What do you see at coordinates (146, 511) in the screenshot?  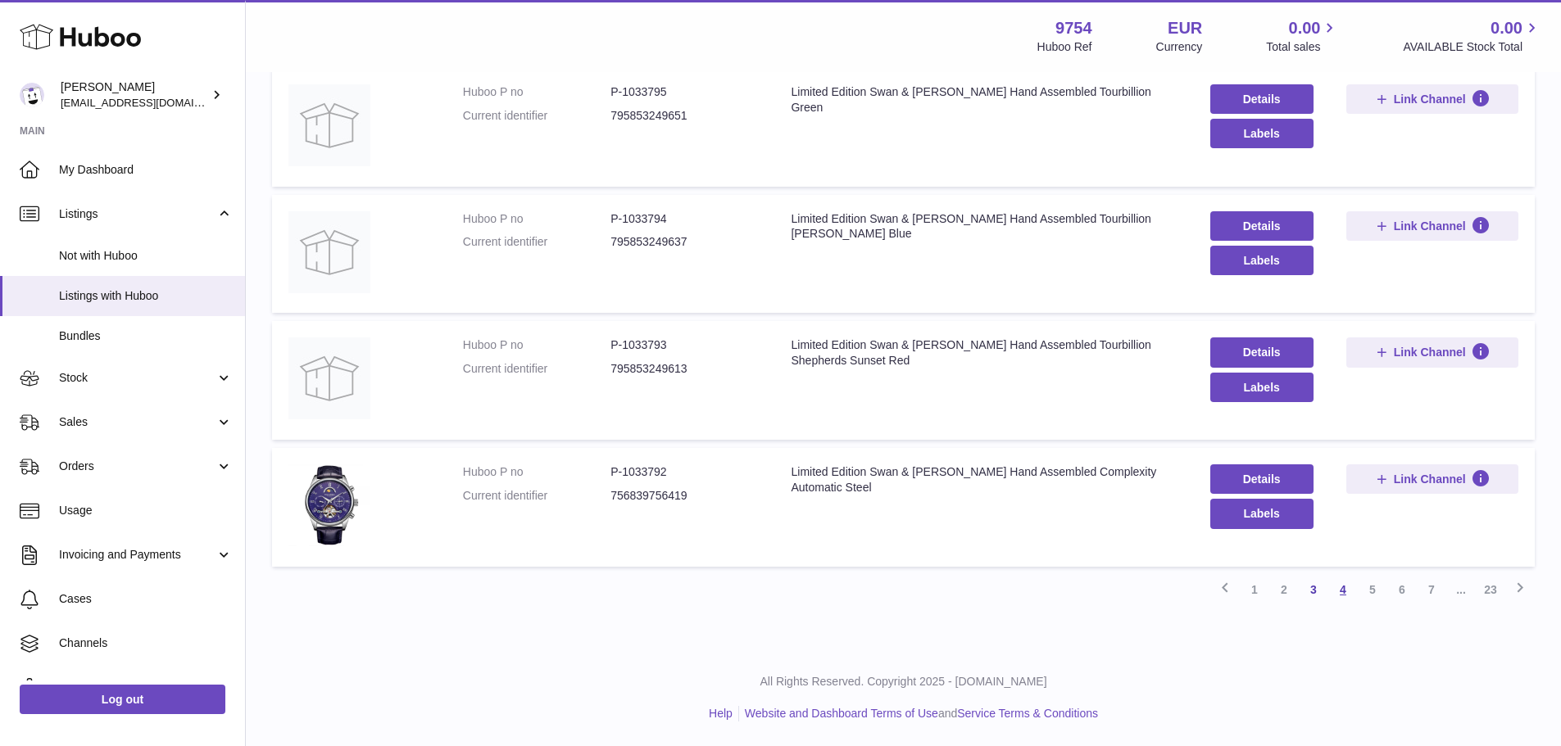 I see `span: Usage` at bounding box center [146, 511].